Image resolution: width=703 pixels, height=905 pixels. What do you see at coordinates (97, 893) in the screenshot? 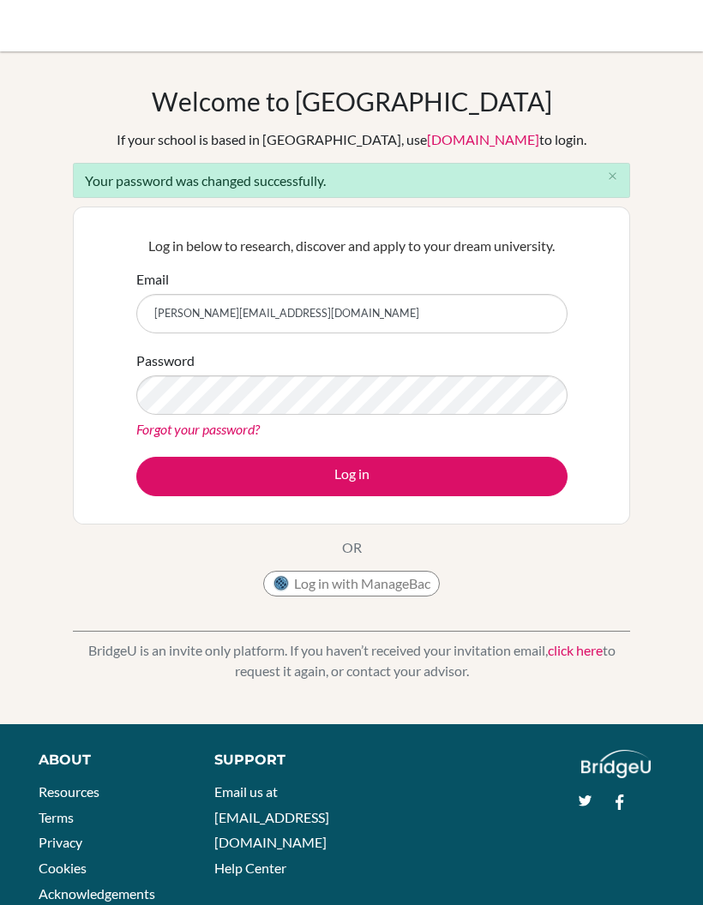
I see `a: Acknowledgements` at bounding box center [97, 893].